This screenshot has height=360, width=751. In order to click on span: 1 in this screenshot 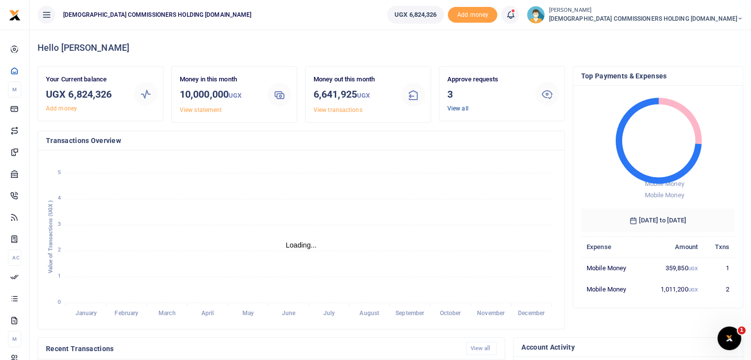, I will do `click(741, 331)`.